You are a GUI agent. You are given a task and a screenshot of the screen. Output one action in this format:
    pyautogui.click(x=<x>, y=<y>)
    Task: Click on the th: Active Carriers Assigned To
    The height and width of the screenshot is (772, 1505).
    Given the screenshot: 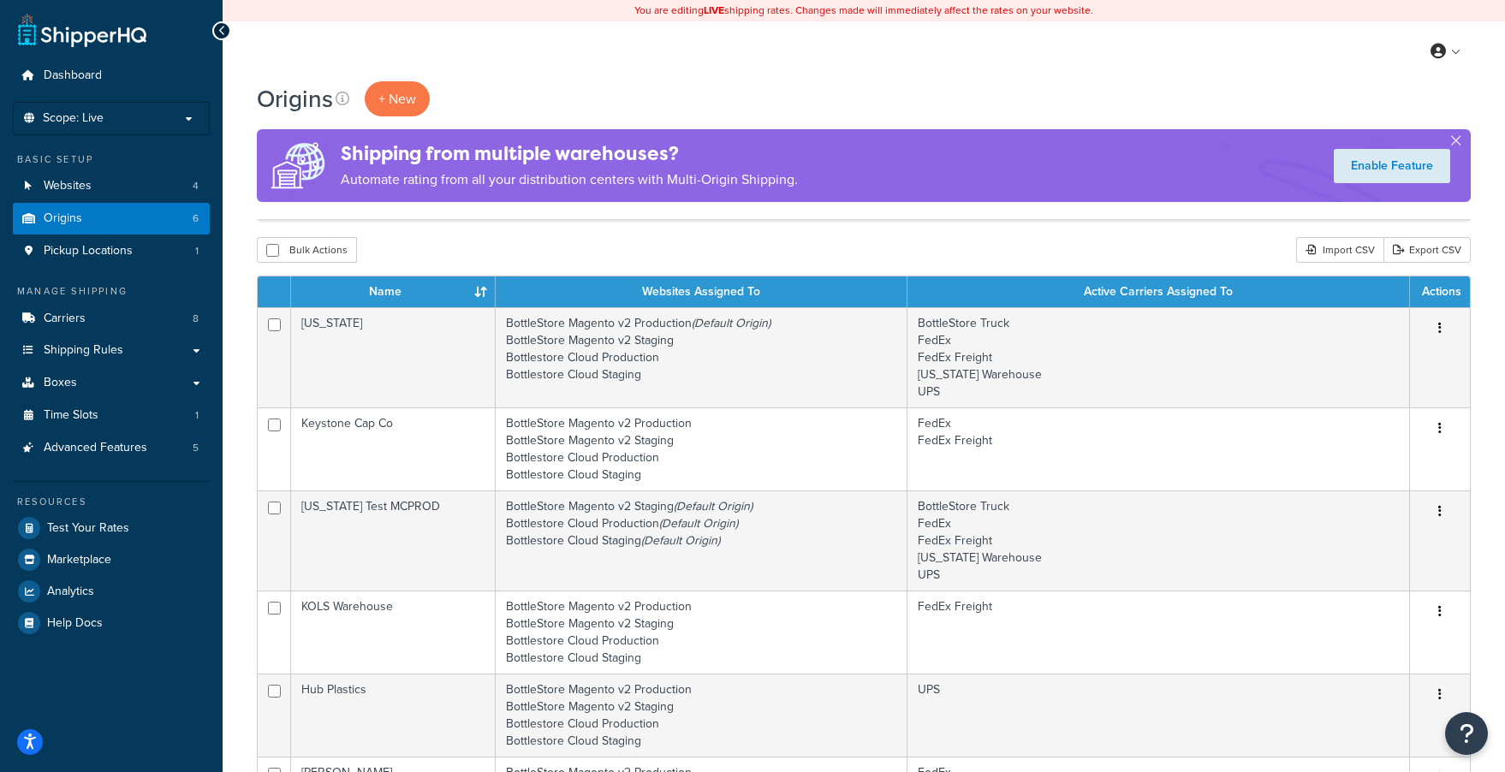 What is the action you would take?
    pyautogui.click(x=1159, y=292)
    